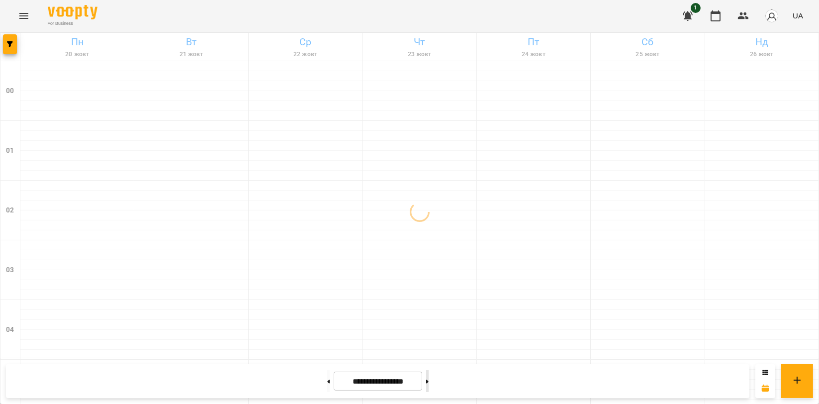  I want to click on h6: 25 жовт, so click(648, 54).